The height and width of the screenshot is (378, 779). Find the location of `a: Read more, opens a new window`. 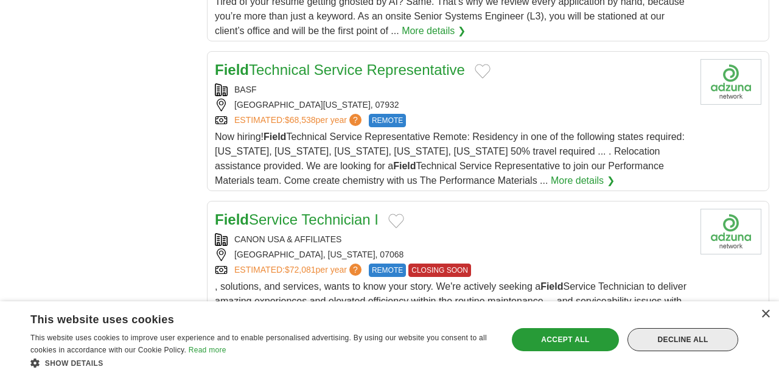

a: Read more, opens a new window is located at coordinates (207, 350).